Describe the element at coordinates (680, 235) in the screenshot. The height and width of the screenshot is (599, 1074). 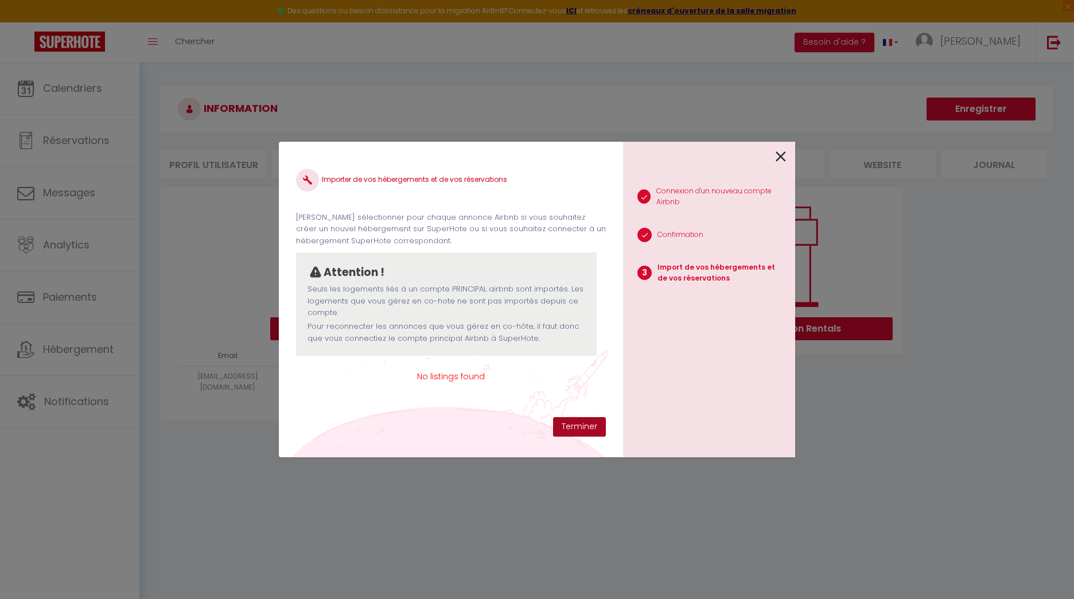
I see `p: Confirmation` at that location.